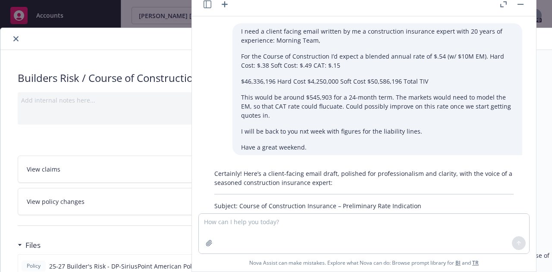 Image resolution: width=552 pixels, height=272 pixels. Describe the element at coordinates (378, 61) in the screenshot. I see `p: For the Course of Construction I’d expect a blended annual rate of $.54 (w/ $10M EM). Hard Cost: ...` at that location.